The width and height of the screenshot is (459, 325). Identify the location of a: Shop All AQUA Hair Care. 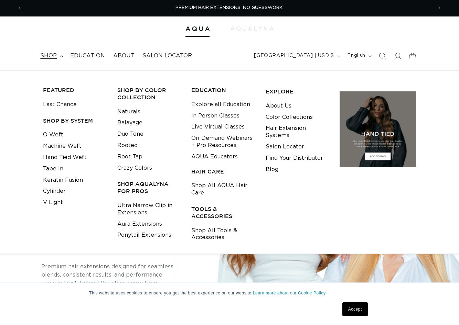
(223, 190).